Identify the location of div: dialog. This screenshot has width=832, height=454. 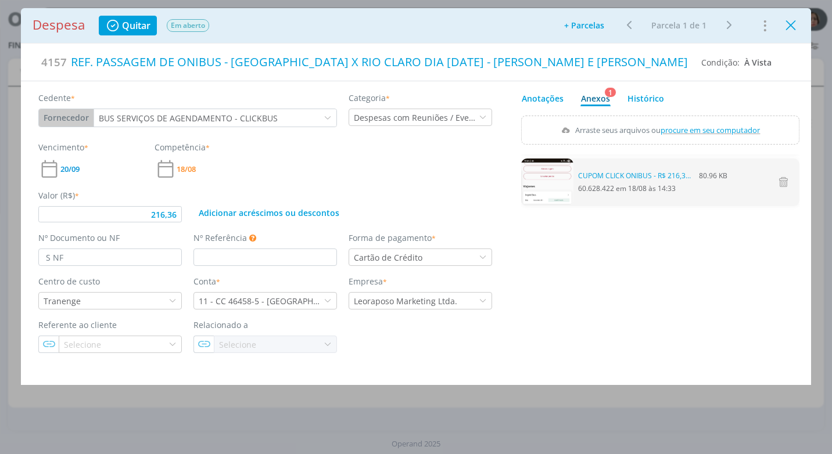
(416, 196).